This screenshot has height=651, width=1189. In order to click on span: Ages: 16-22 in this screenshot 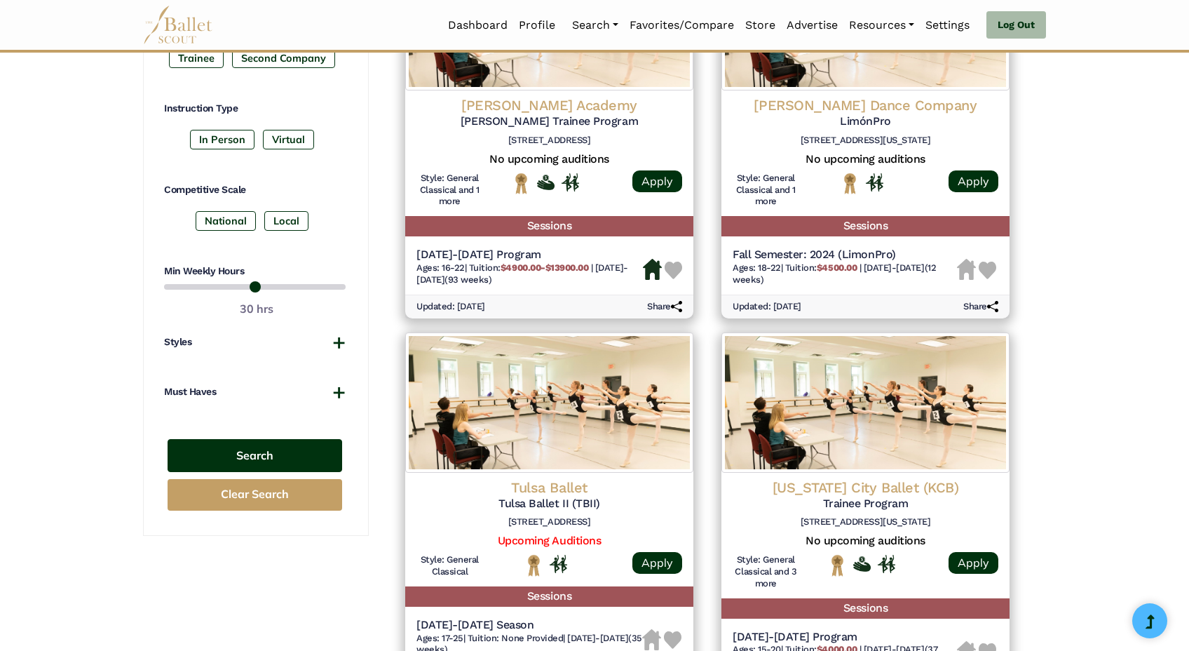, I will do `click(440, 267)`.